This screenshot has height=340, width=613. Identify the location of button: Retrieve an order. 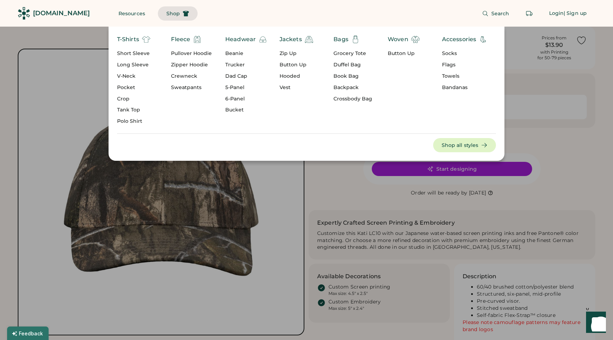
(529, 13).